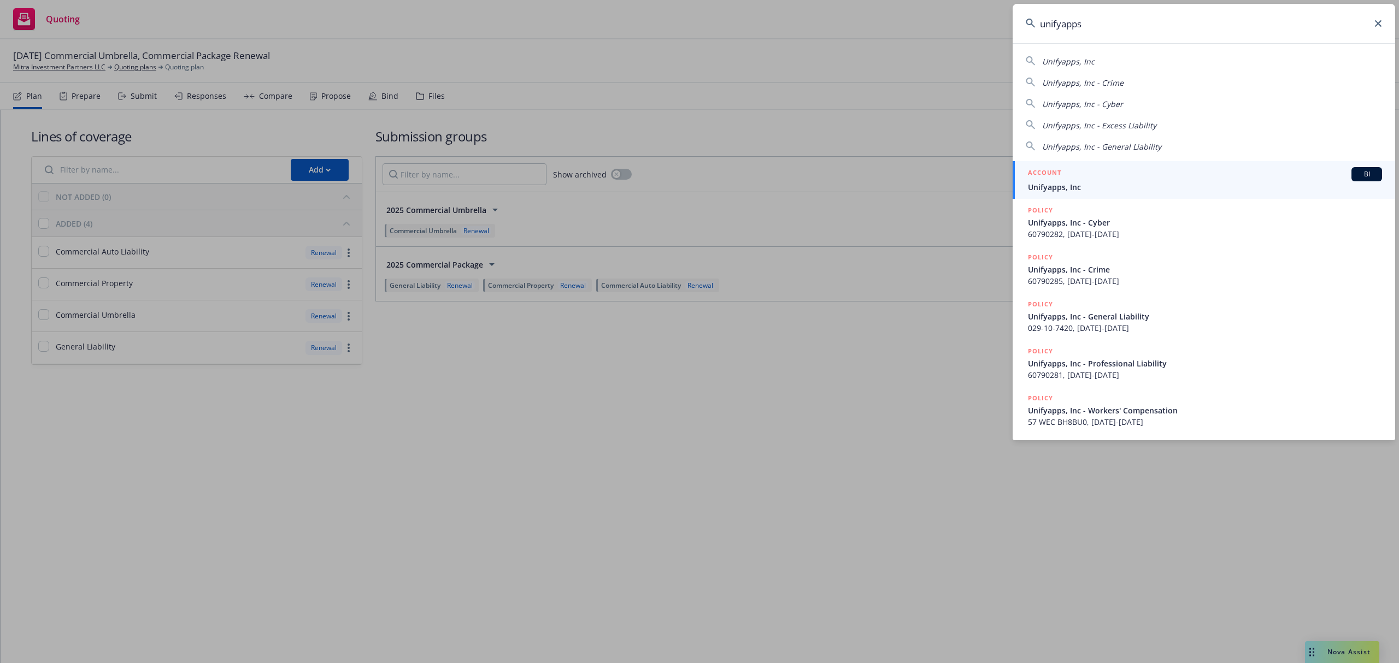  I want to click on h5: ACCOUNT, so click(1044, 174).